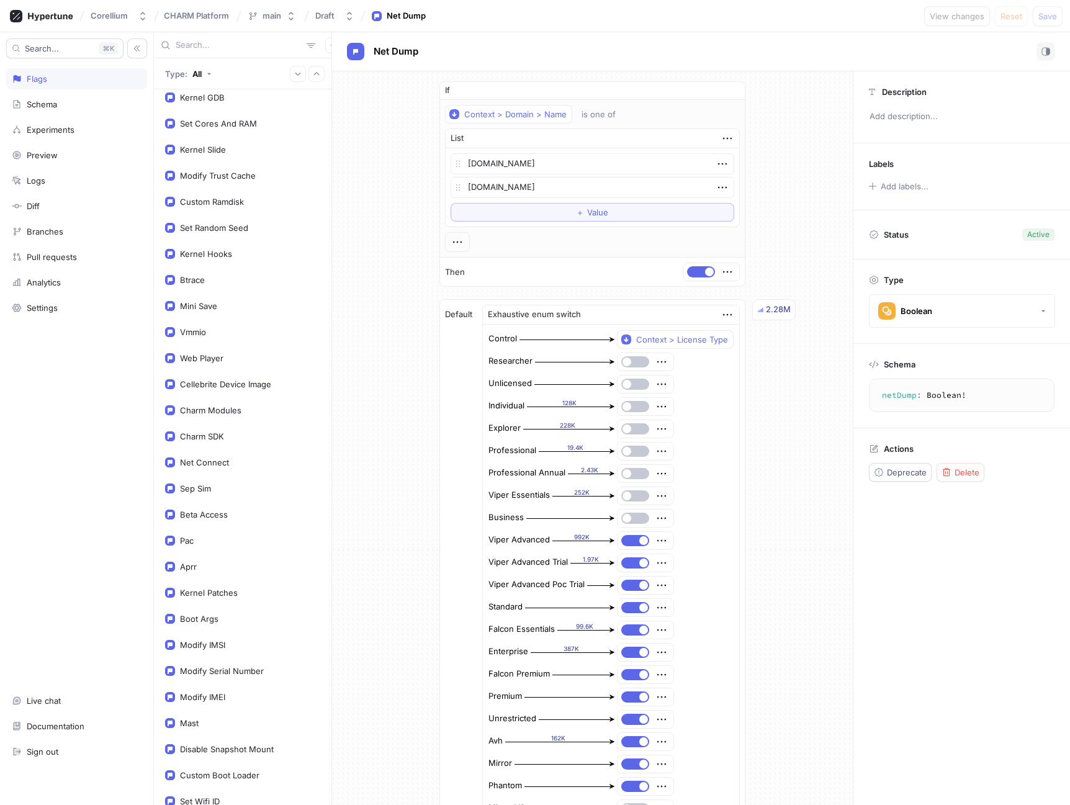 Image resolution: width=1070 pixels, height=805 pixels. Describe the element at coordinates (505, 607) in the screenshot. I see `div: Standard` at that location.